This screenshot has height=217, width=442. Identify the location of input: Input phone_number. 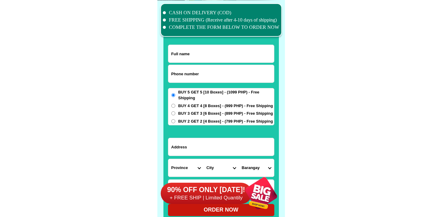
(221, 74).